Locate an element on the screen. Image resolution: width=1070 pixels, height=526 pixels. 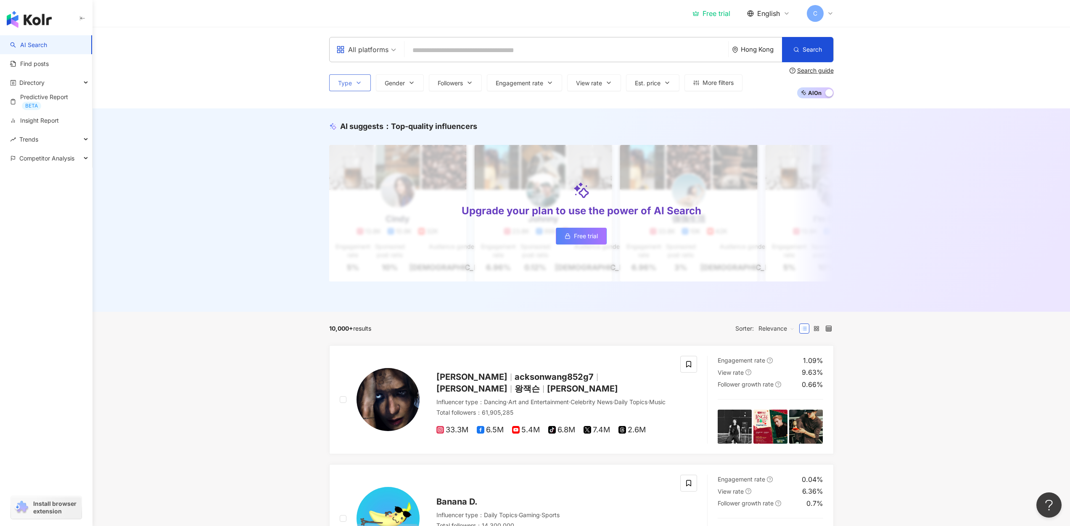
span: Search is located at coordinates (812, 50).